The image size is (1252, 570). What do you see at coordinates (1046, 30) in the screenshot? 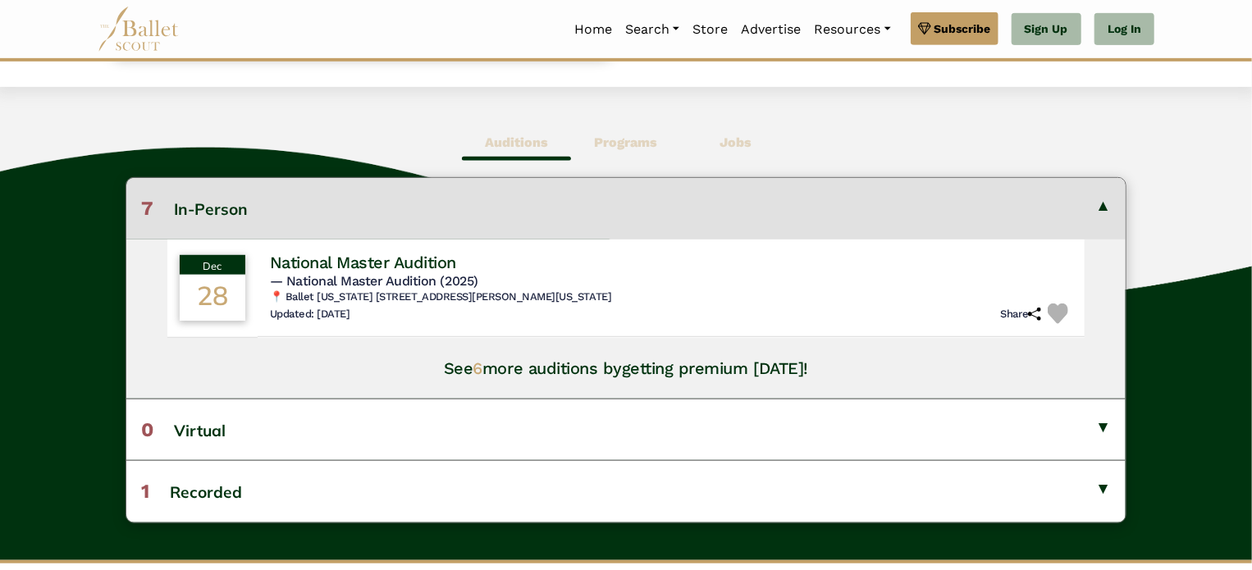
I see `a: Sign Up` at bounding box center [1046, 30].